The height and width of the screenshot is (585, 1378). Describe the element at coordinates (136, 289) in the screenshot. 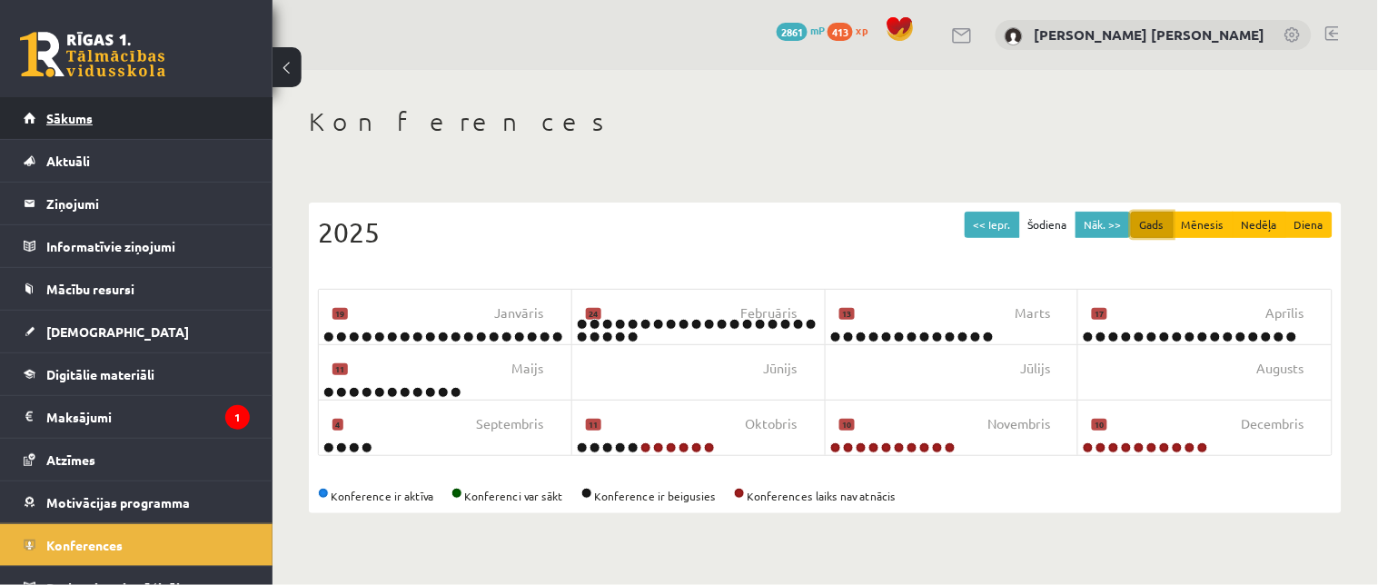

I see `a: Mācību resursi` at that location.